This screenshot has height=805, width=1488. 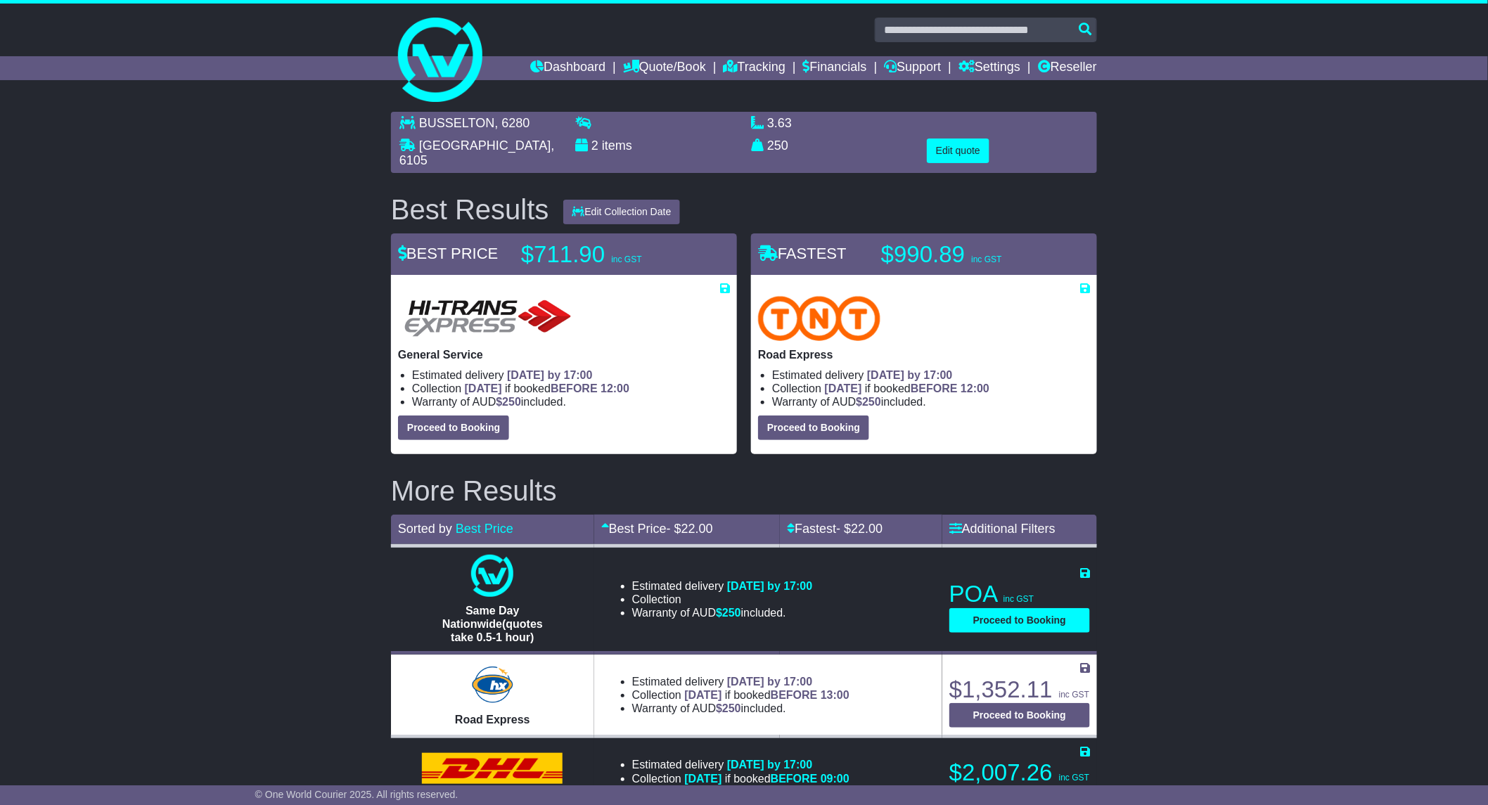 What do you see at coordinates (621, 212) in the screenshot?
I see `button: Edit Collection Date` at bounding box center [621, 212].